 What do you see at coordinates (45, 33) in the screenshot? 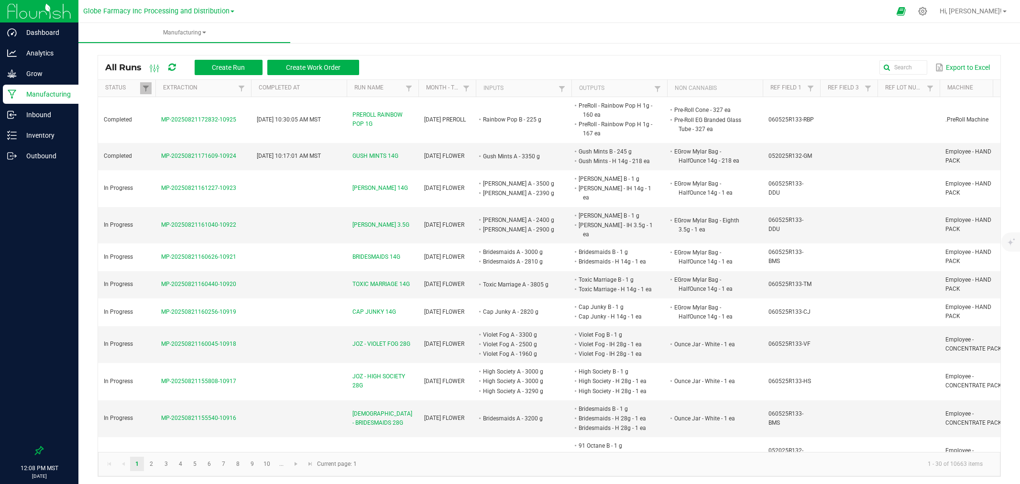
I see `p: Dashboard` at bounding box center [45, 33].